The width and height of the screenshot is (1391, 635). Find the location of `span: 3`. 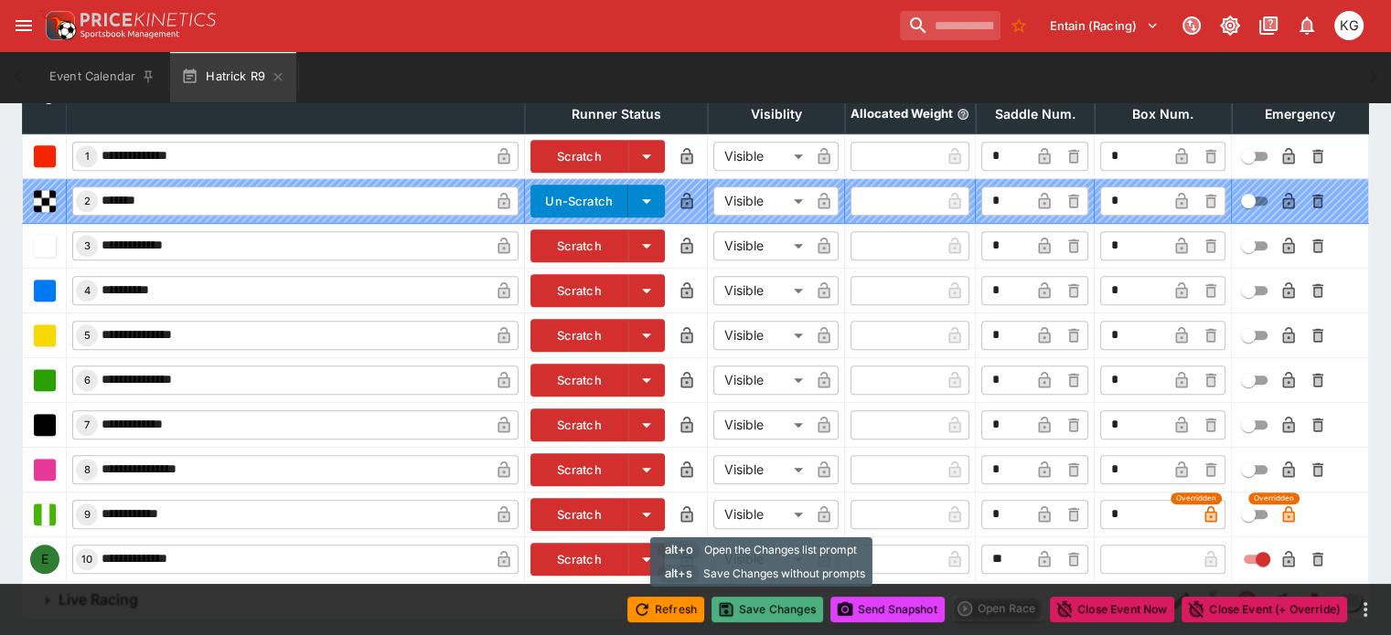

span: 3 is located at coordinates (87, 246).